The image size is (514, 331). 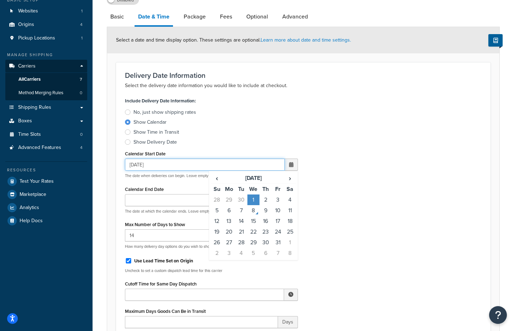 I want to click on td: 31, so click(x=277, y=243).